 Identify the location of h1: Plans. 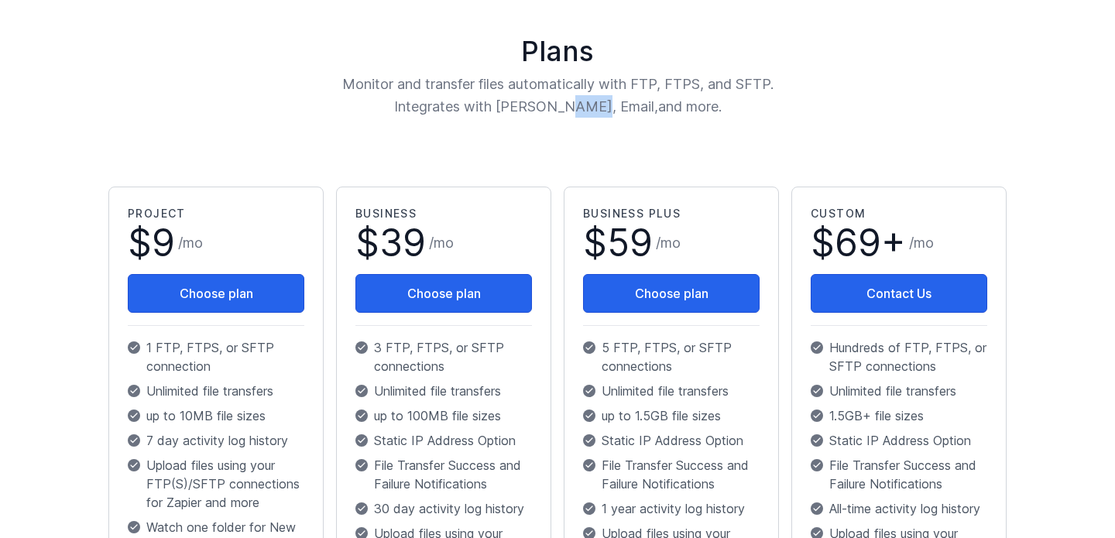
(558, 51).